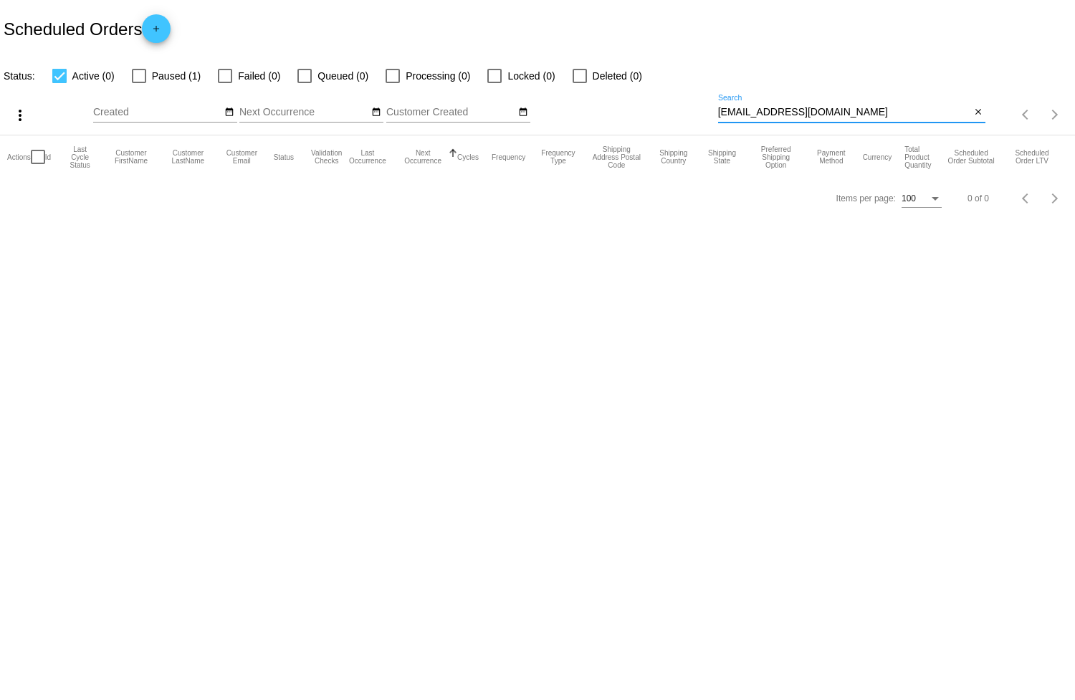 This screenshot has width=1075, height=700. I want to click on span: Status:, so click(19, 76).